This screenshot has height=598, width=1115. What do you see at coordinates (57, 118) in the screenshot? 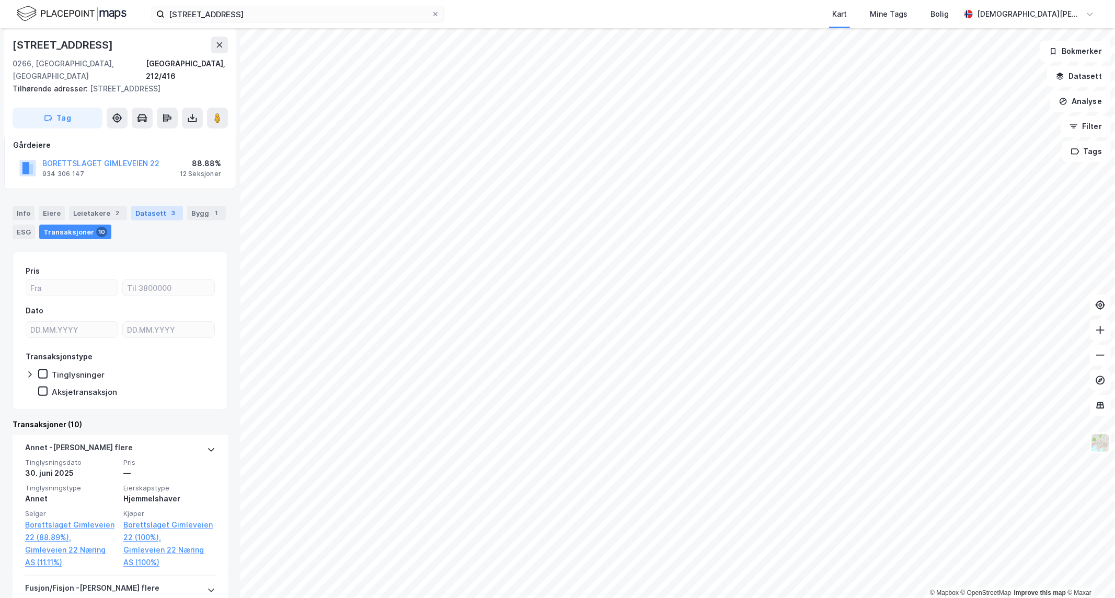
I see `button: Tag` at bounding box center [57, 118].